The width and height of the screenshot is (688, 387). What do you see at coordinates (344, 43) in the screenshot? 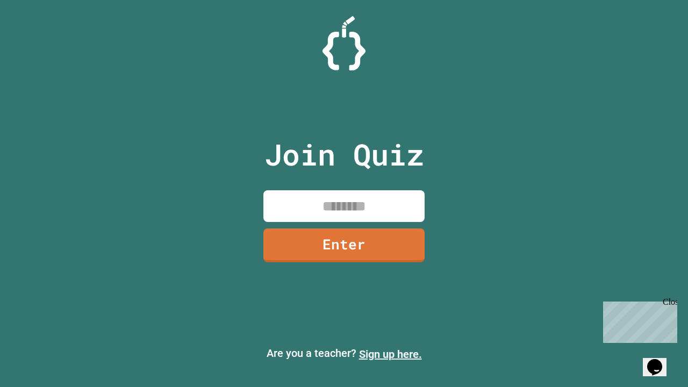
I see `img: Logo.svg` at bounding box center [344, 43].